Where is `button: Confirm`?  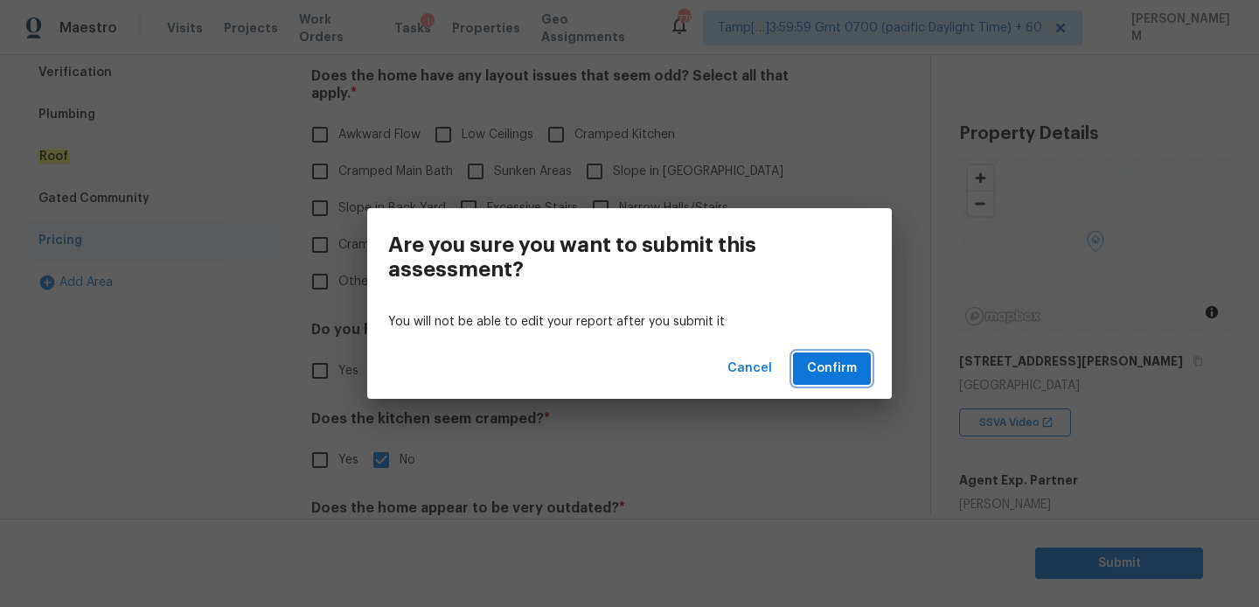
button: Confirm is located at coordinates (832, 368).